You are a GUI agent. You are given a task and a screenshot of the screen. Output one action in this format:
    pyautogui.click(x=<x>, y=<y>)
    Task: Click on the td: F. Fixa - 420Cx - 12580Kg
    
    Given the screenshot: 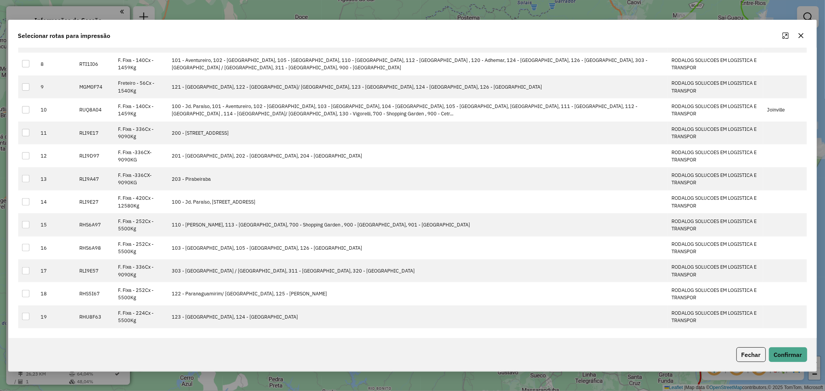 What is the action you would take?
    pyautogui.click(x=141, y=202)
    